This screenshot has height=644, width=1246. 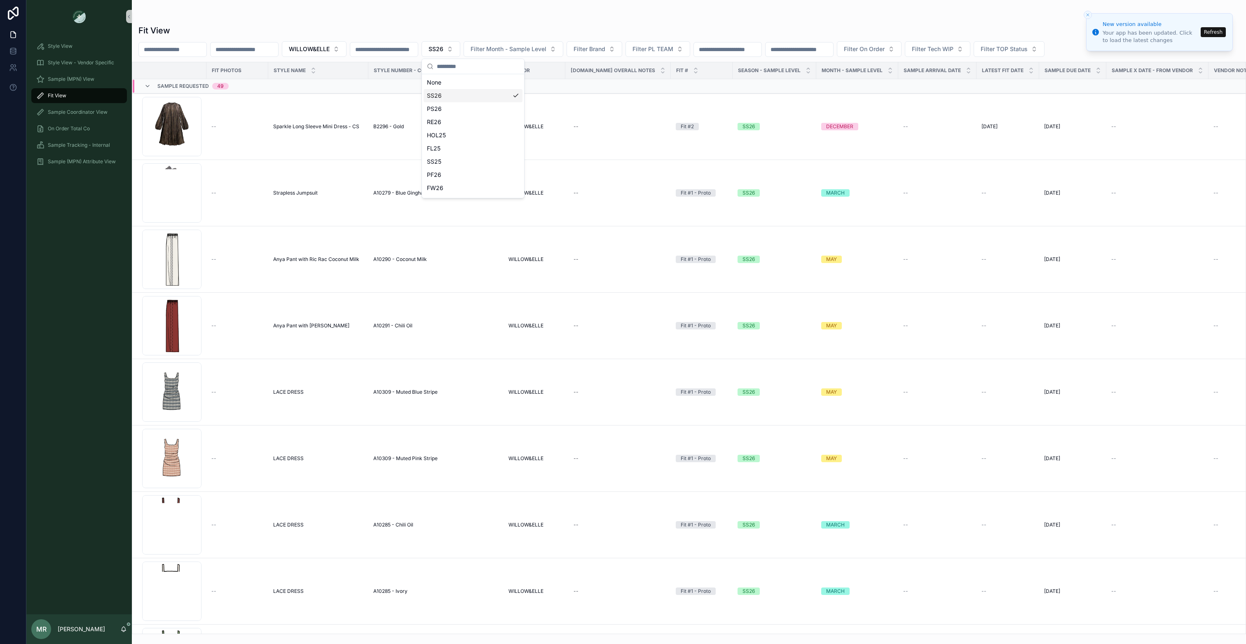 What do you see at coordinates (79, 106) in the screenshot?
I see `div: scrollable content` at bounding box center [79, 106].